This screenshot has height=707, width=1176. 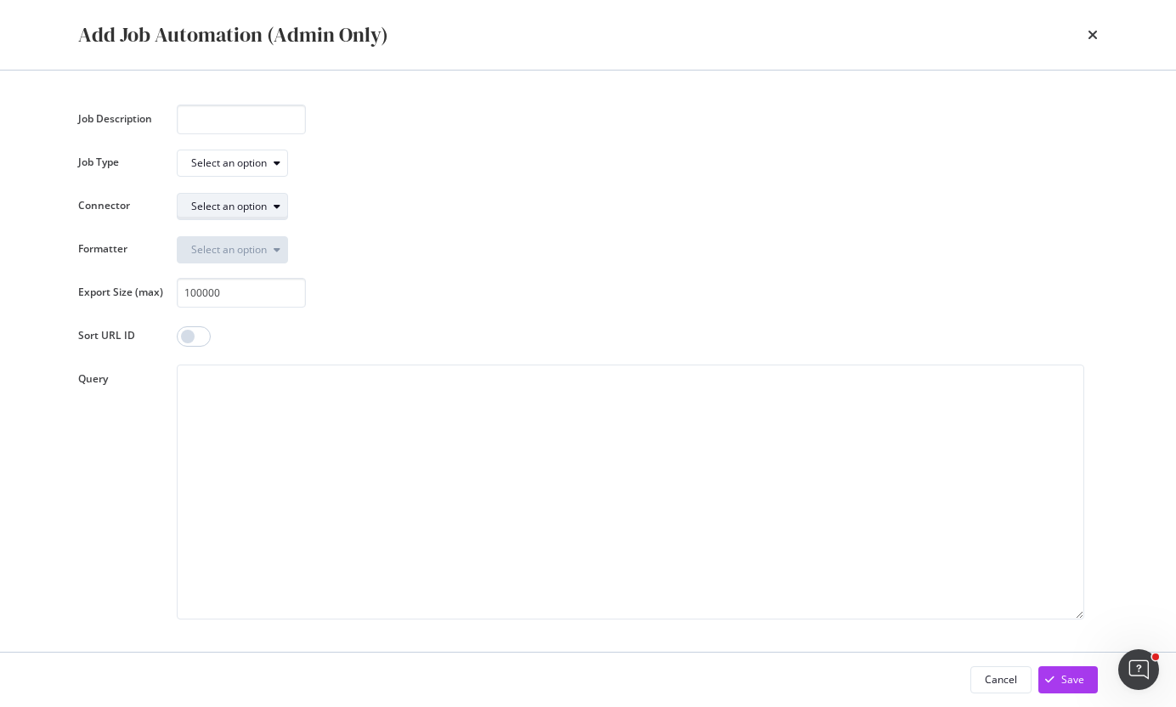 What do you see at coordinates (233, 35) in the screenshot?
I see `div: Add Job Automation (Admin Only)` at bounding box center [233, 35].